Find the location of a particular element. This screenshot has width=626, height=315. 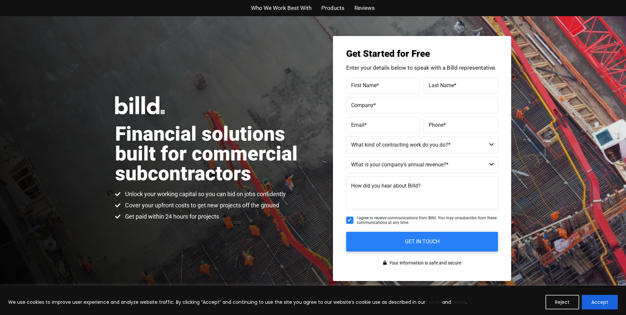

span: Company is located at coordinates (363, 105).